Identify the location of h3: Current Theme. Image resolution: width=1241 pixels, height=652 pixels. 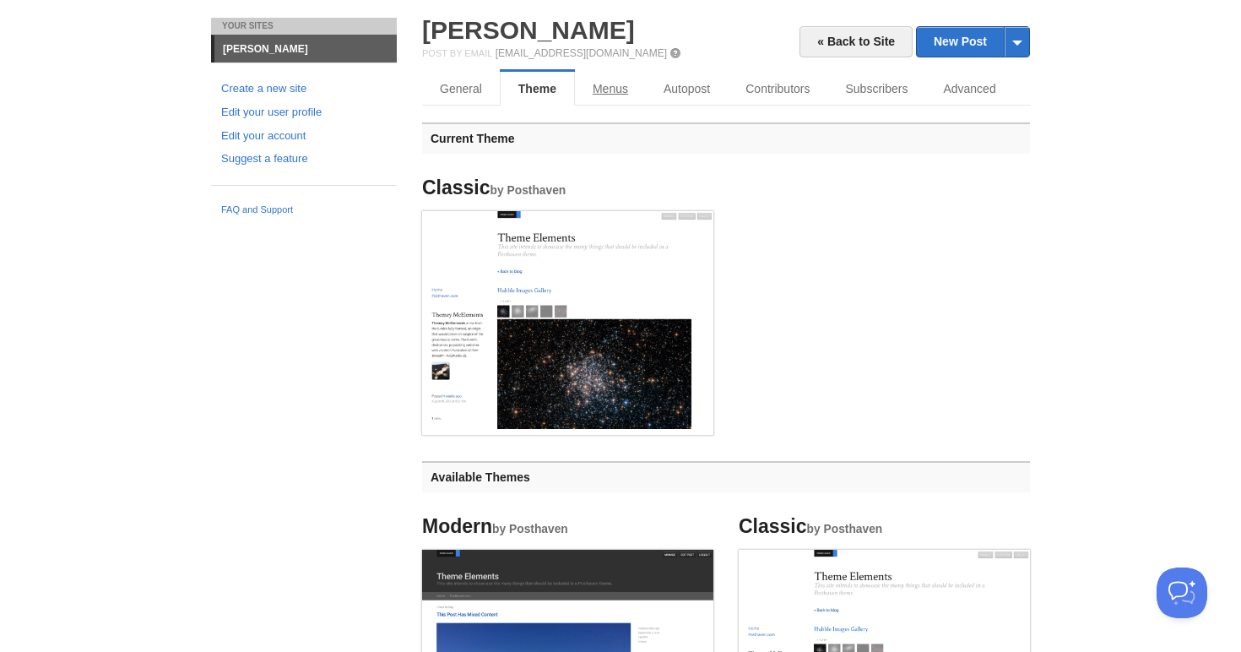
(726, 138).